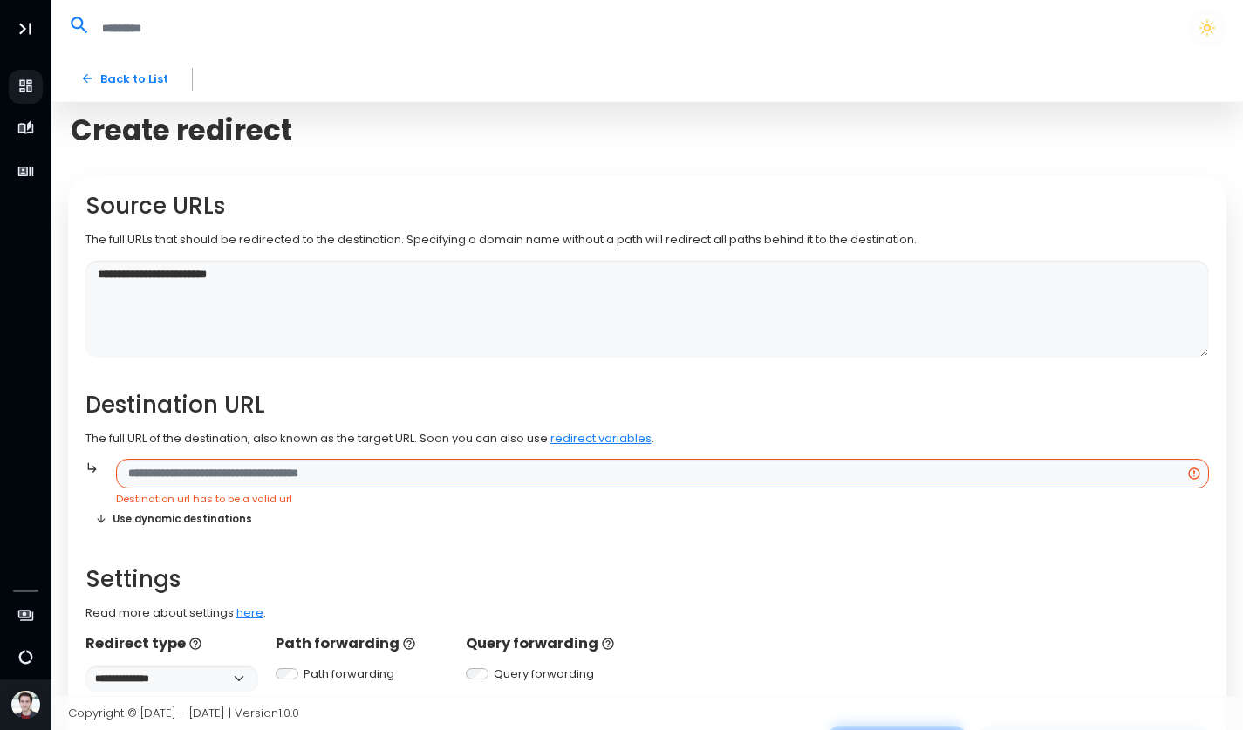 This screenshot has height=730, width=1243. I want to click on label: Query forwarding, so click(544, 674).